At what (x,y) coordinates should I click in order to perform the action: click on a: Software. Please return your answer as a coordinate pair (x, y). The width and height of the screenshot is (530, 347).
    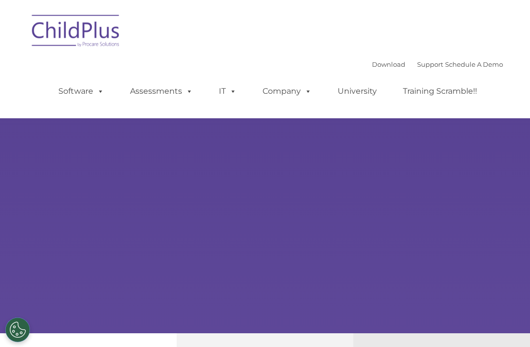
    Looking at the image, I should click on (81, 91).